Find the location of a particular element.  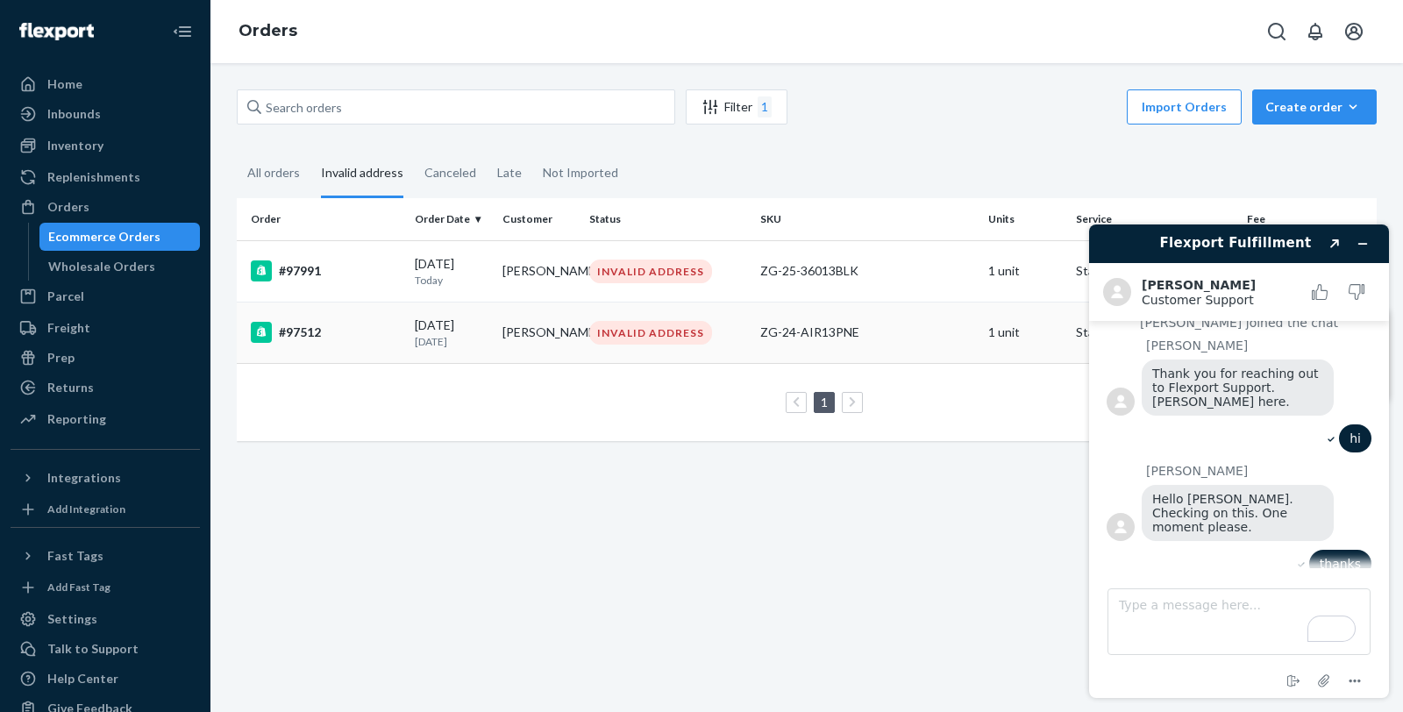

button: Open account menu is located at coordinates (1354, 32).